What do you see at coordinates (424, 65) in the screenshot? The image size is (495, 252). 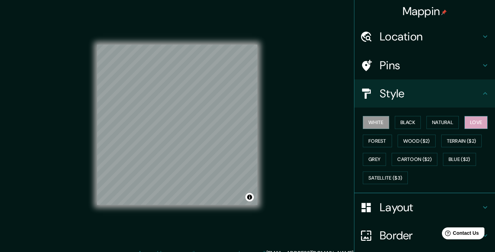 I see `div: Pins` at bounding box center [424, 65].